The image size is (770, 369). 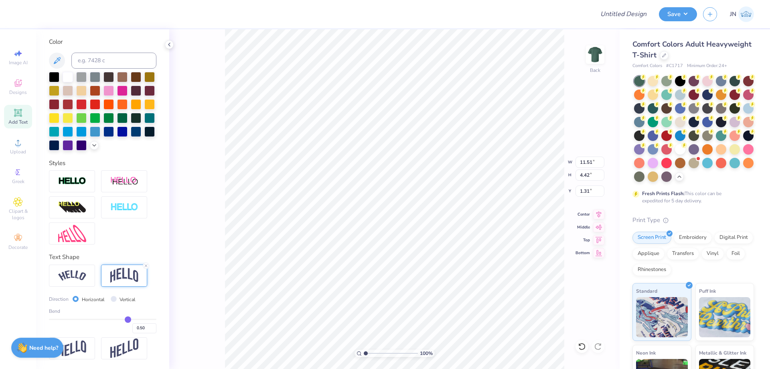 I want to click on span: Standard, so click(x=647, y=290).